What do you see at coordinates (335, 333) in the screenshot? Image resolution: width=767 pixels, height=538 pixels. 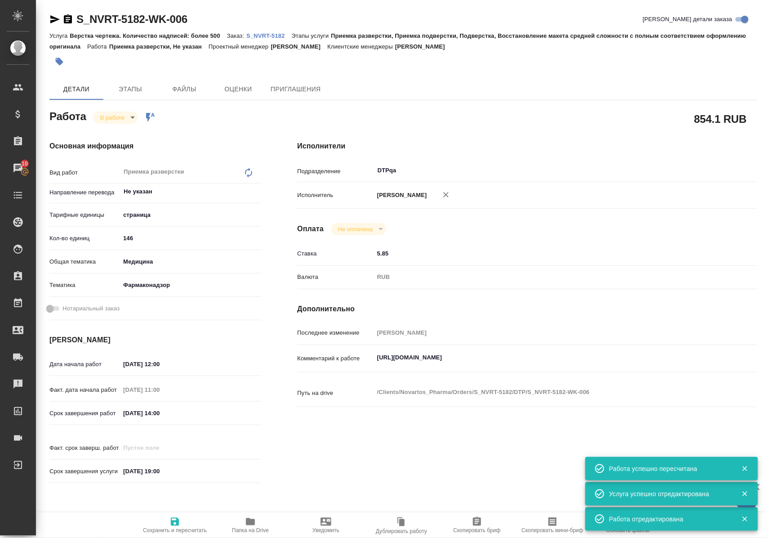 I see `p: Последнее изменение` at bounding box center [335, 333].